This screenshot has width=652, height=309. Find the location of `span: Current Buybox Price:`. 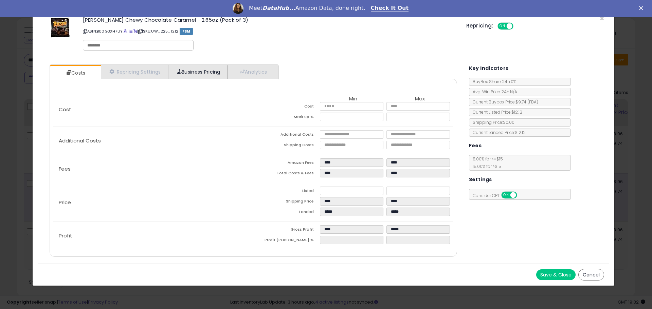

span: Current Buybox Price: is located at coordinates (504, 102).